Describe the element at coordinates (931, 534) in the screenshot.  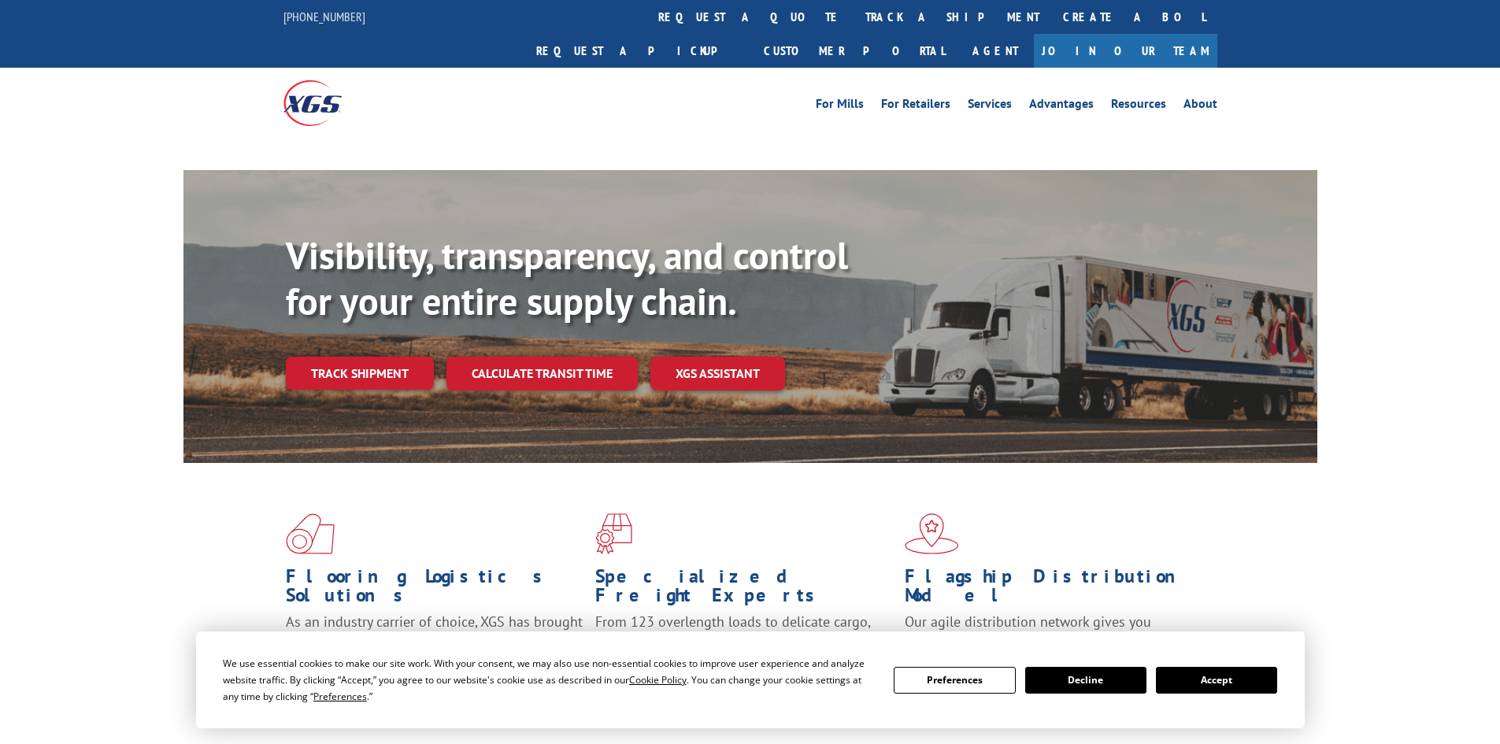
I see `img: xgs-icon-flagship-distribution-model-red` at that location.